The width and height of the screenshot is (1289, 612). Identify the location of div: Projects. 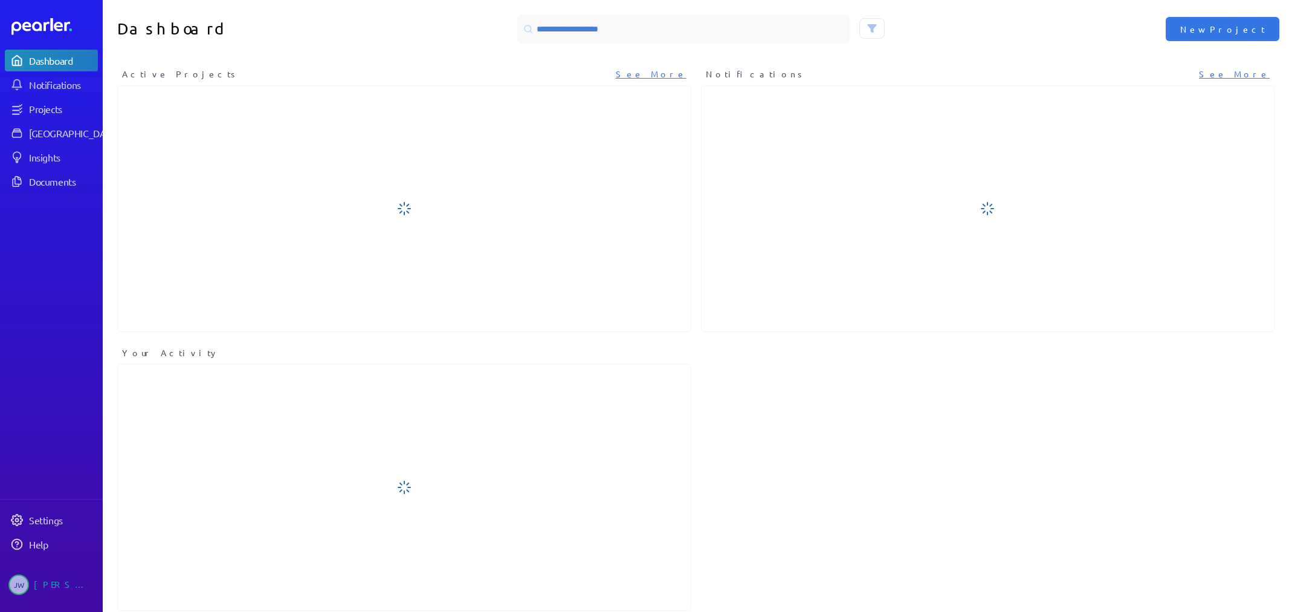
(63, 109).